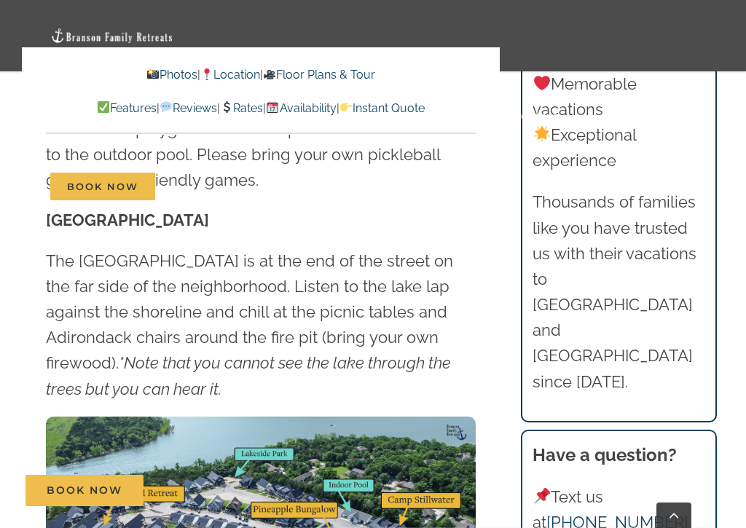  What do you see at coordinates (373, 151) in the screenshot?
I see `nav: Main Menu Sticky` at bounding box center [373, 151].